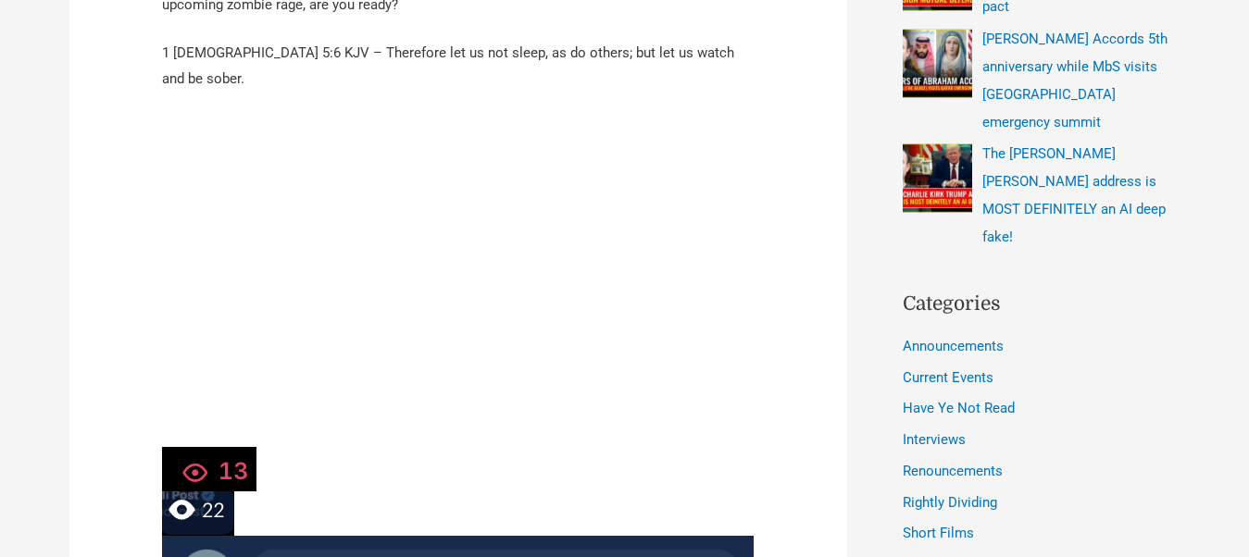  What do you see at coordinates (953, 471) in the screenshot?
I see `a: Renouncements` at bounding box center [953, 471].